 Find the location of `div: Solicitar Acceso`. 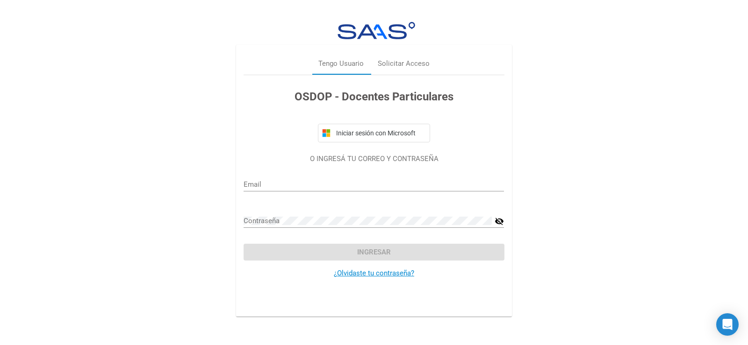

div: Solicitar Acceso is located at coordinates (403, 64).